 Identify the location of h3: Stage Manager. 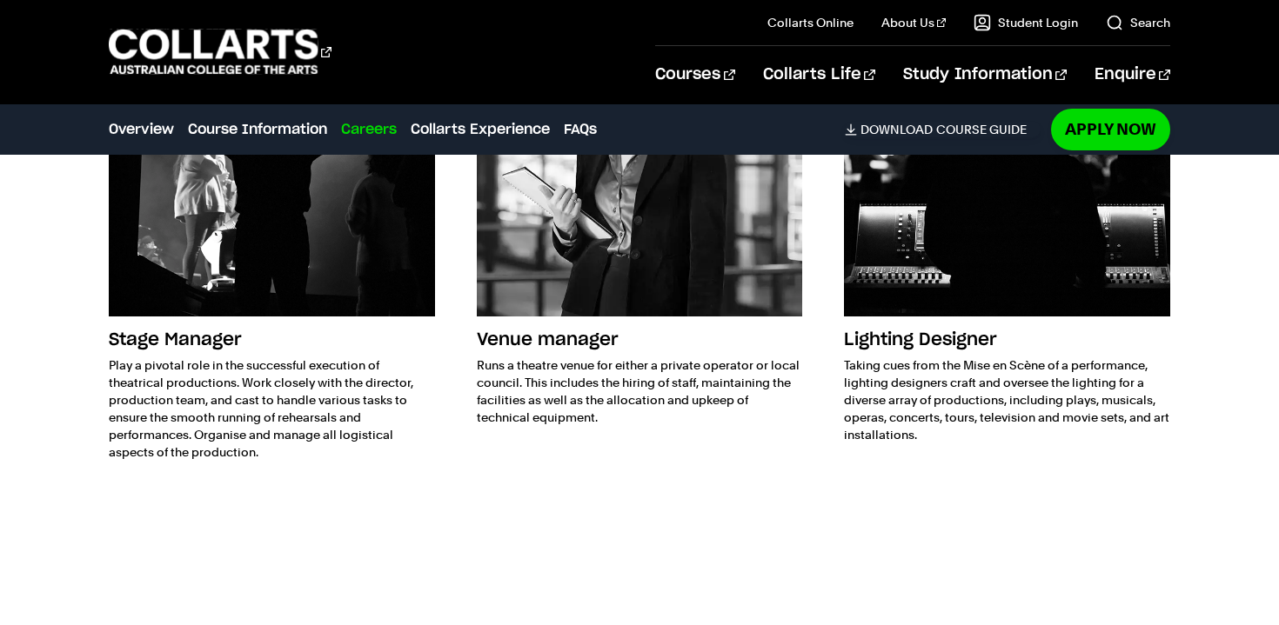
(271, 340).